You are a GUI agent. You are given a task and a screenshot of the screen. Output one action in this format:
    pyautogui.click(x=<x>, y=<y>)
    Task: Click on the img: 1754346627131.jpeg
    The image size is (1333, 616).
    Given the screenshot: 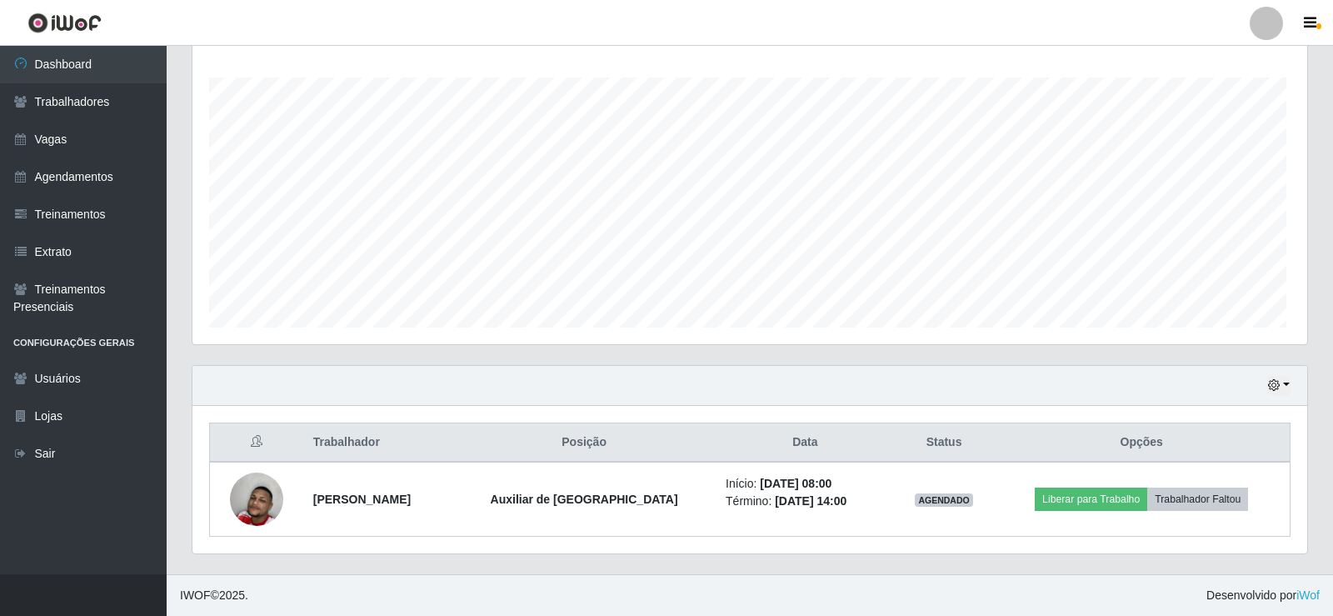 What is the action you would take?
    pyautogui.click(x=257, y=499)
    